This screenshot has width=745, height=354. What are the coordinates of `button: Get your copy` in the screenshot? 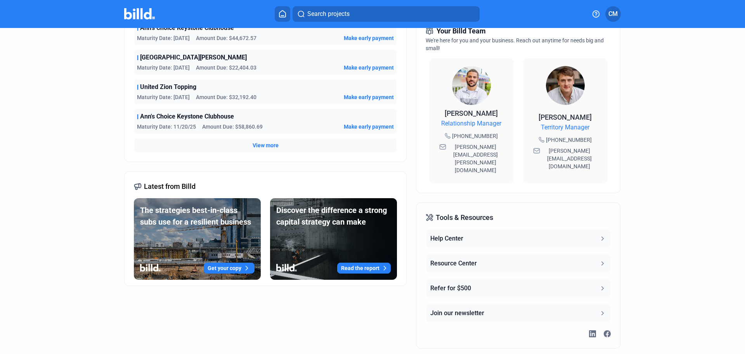 It's located at (229, 268).